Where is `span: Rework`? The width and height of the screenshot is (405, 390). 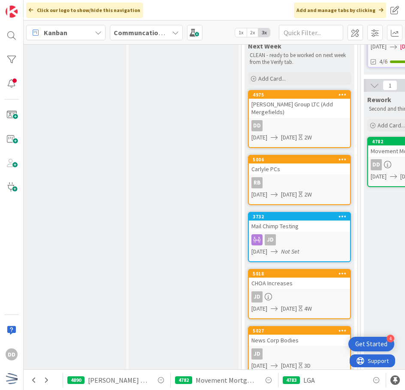
span: Rework is located at coordinates (380, 100).